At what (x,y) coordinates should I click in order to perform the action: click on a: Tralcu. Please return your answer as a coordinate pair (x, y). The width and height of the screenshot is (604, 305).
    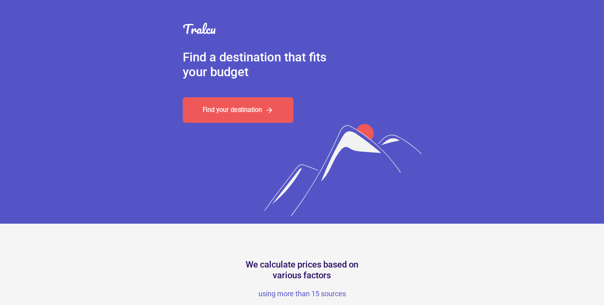
    Looking at the image, I should click on (199, 29).